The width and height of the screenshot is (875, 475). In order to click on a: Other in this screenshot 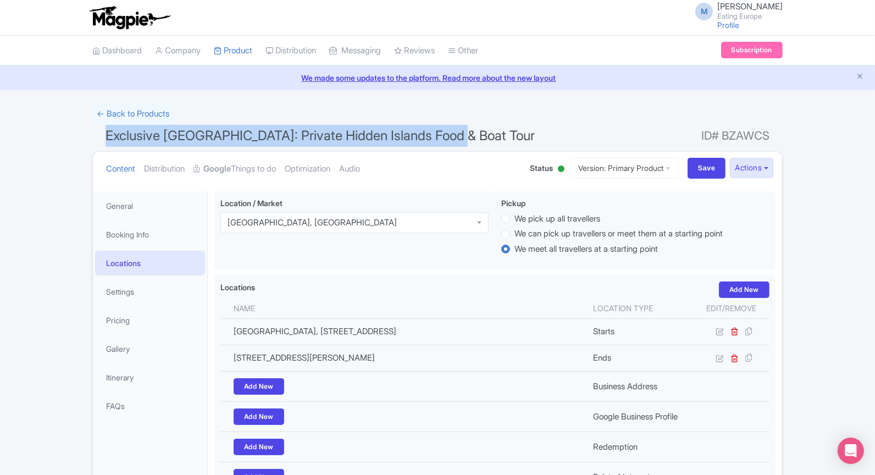, I will do `click(463, 51)`.